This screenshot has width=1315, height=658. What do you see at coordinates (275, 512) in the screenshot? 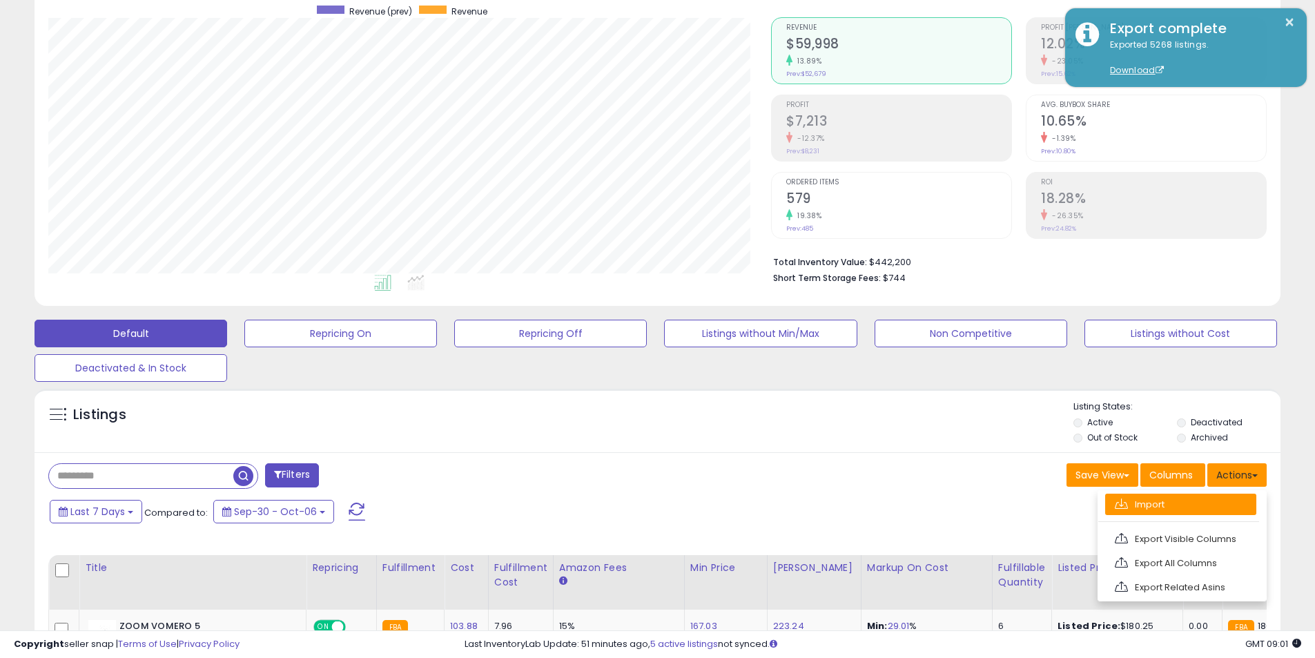
I see `span: Sep-30 - Oct-06` at bounding box center [275, 512].